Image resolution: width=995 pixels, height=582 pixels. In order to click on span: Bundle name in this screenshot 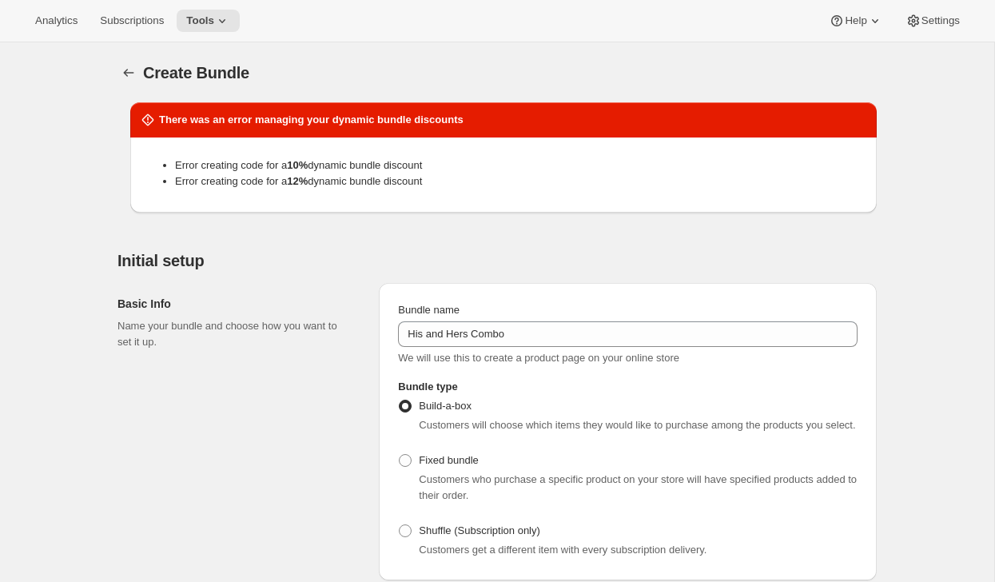, I will do `click(428, 309)`.